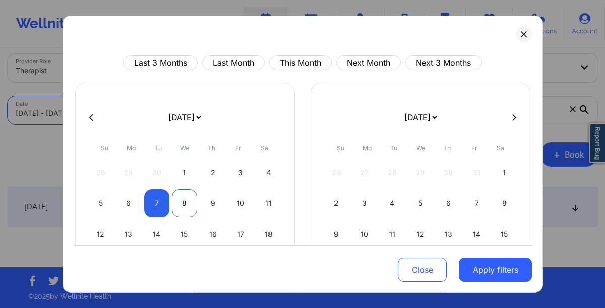  I want to click on div: Tue Nov 04 2025, so click(393, 204).